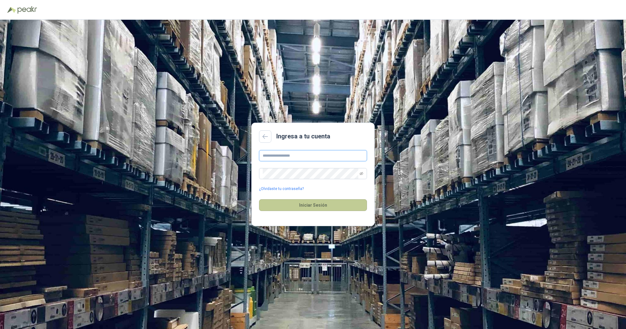 The width and height of the screenshot is (626, 329). Describe the element at coordinates (27, 10) in the screenshot. I see `img: Peakr` at that location.